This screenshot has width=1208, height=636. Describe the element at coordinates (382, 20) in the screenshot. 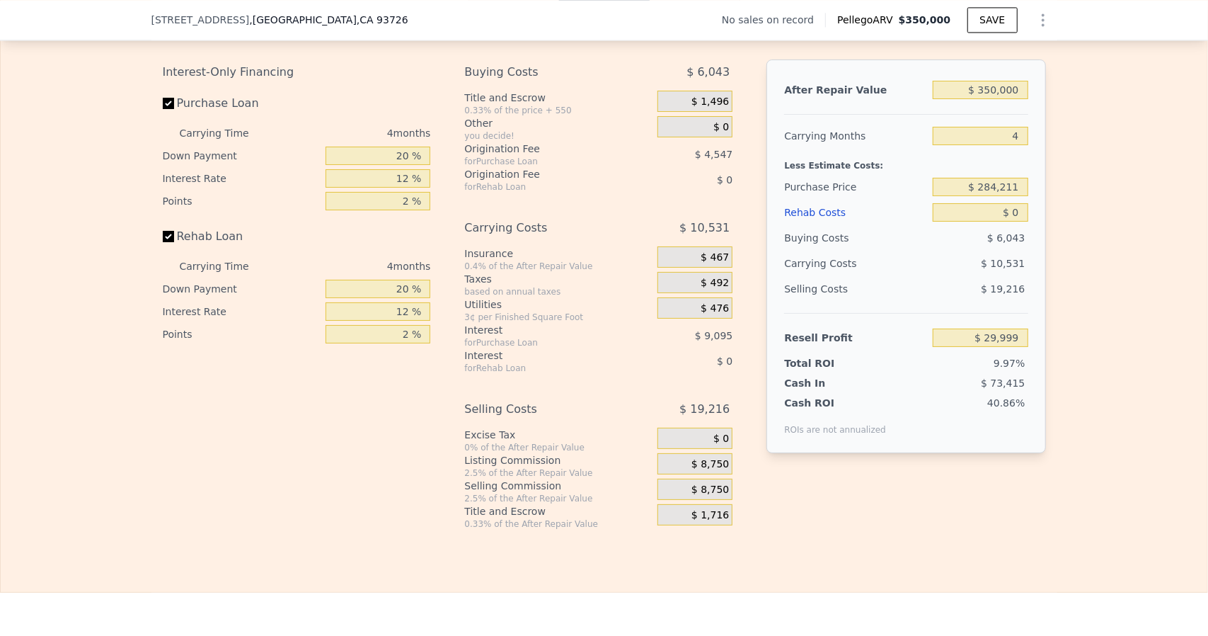

I see `span: , CA 93726` at that location.